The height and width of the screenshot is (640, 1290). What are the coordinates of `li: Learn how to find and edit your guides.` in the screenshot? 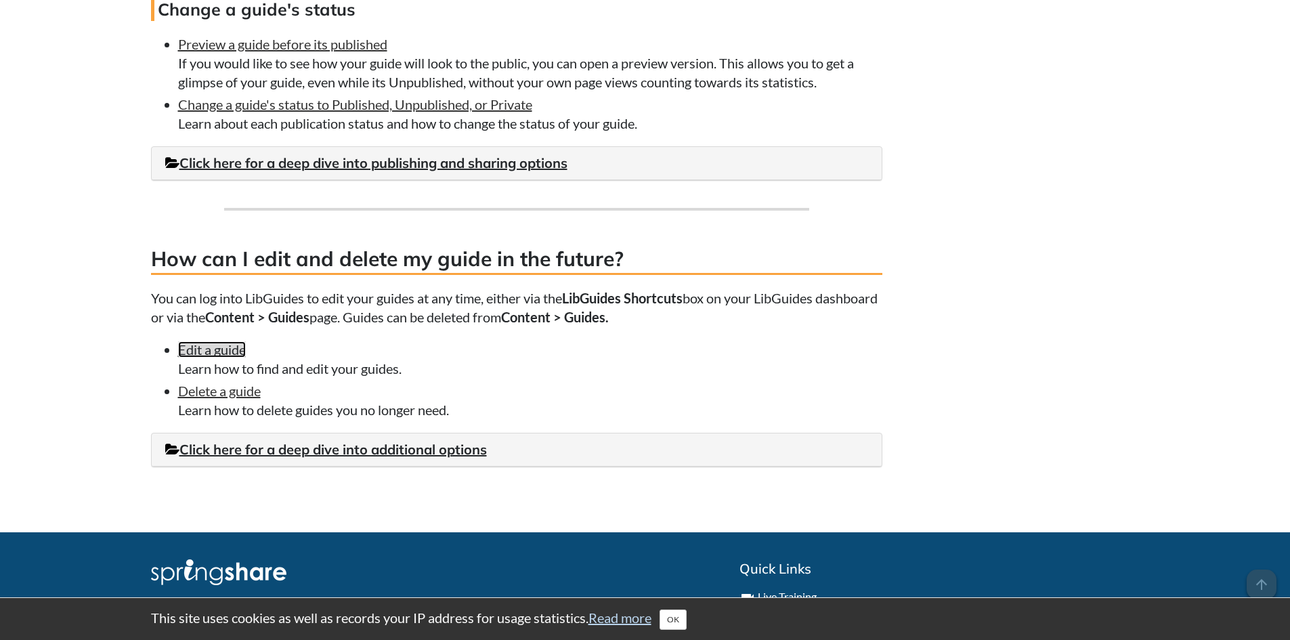 It's located at (530, 359).